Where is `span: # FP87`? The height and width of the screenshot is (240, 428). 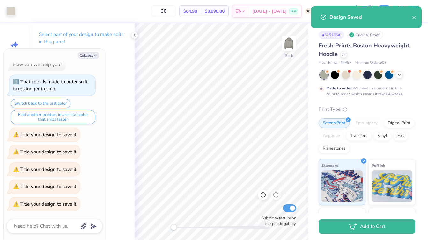
span: # FP87 is located at coordinates (346, 63).